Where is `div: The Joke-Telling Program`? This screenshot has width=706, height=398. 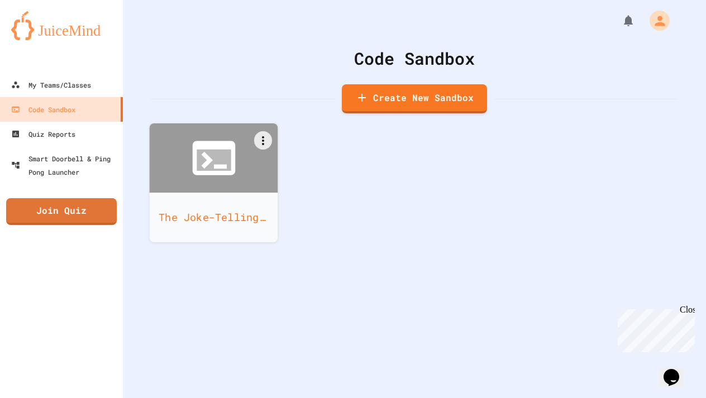
div: The Joke-Telling Program is located at coordinates (214, 217).